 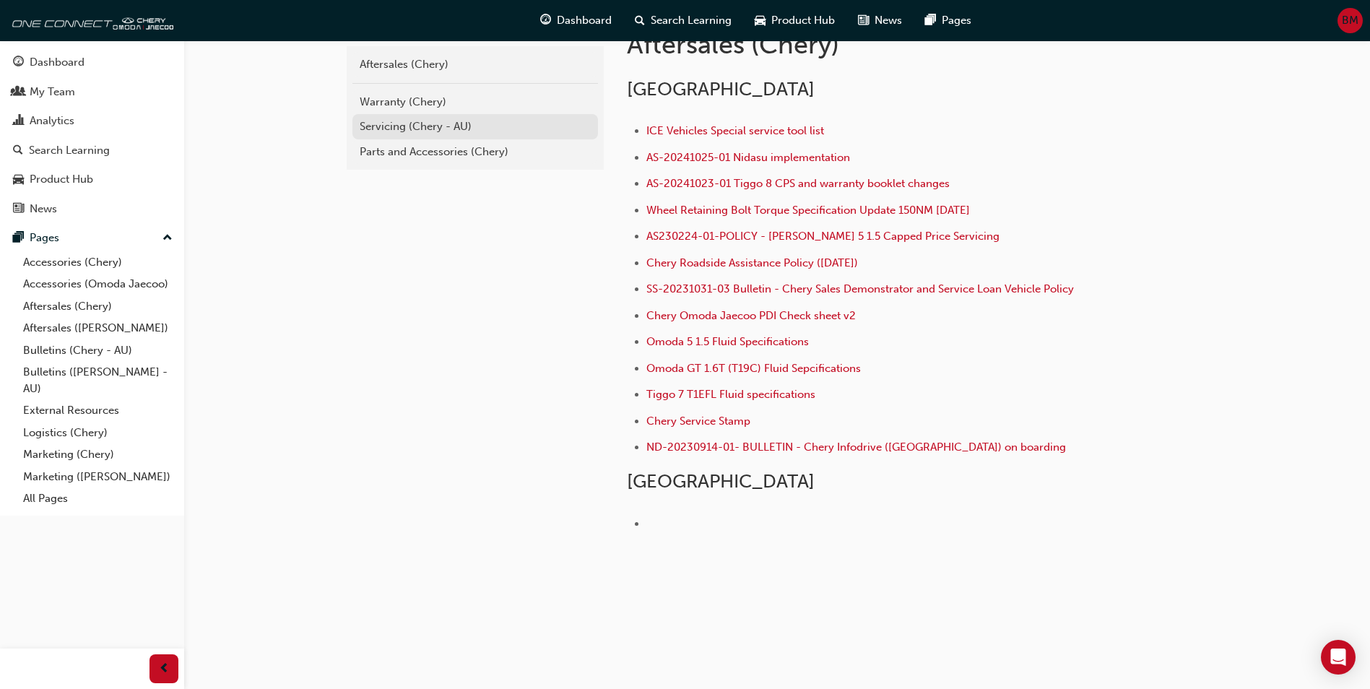 I want to click on a: SS-20231031-03 Bulletin - Chery Sales Demonstrator and Service Loan Vehicle Policy, so click(x=860, y=289).